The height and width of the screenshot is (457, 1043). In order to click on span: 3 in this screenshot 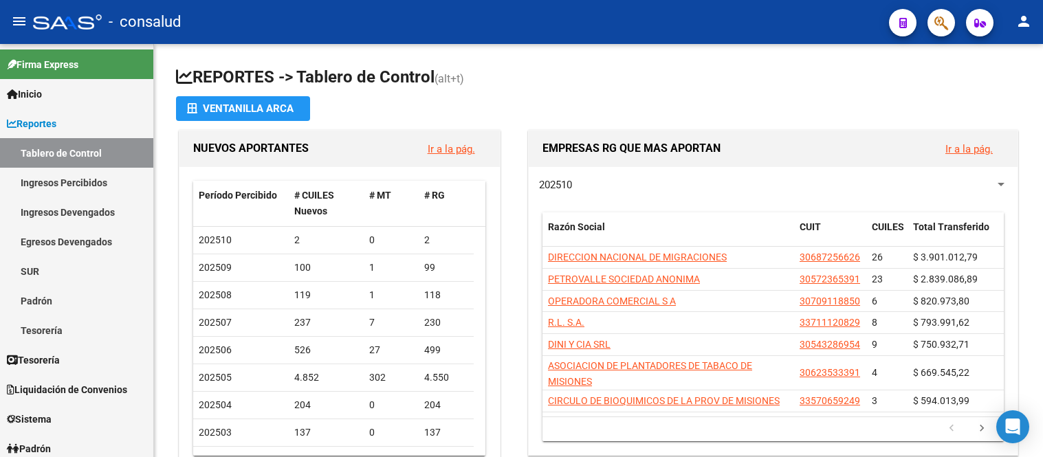, I will do `click(874, 401)`.